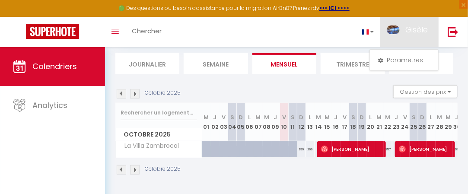 The image size is (468, 194). Describe the element at coordinates (353, 64) in the screenshot. I see `li: Trimestre` at that location.